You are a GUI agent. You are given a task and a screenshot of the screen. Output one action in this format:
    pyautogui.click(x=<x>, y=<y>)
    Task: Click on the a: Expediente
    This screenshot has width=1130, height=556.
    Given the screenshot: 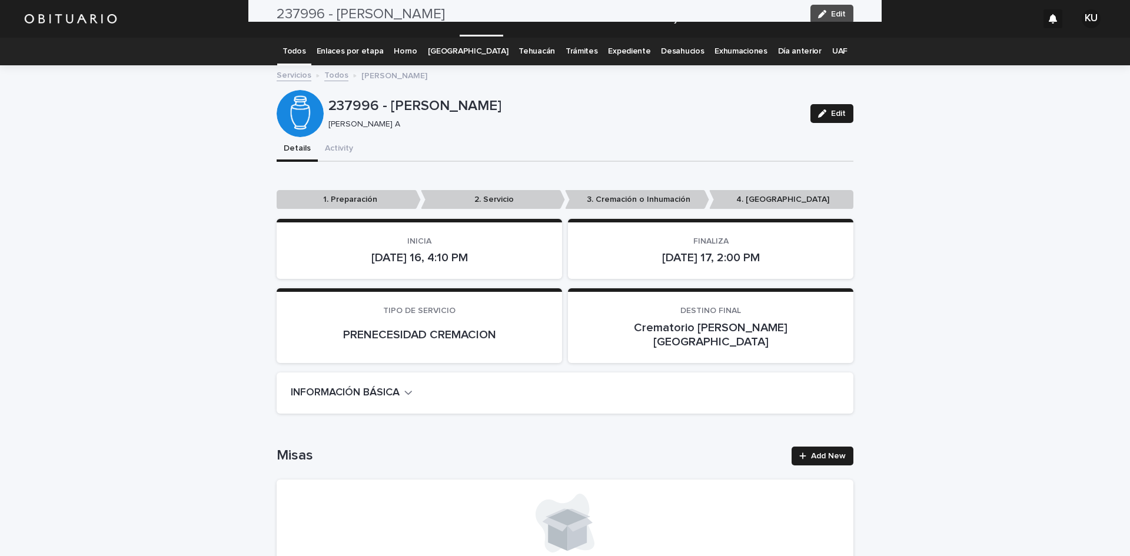 What is the action you would take?
    pyautogui.click(x=629, y=51)
    